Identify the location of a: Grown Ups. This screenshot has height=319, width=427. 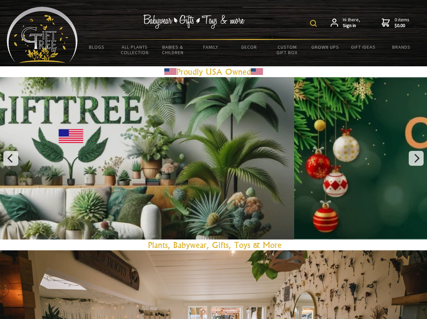
(325, 47).